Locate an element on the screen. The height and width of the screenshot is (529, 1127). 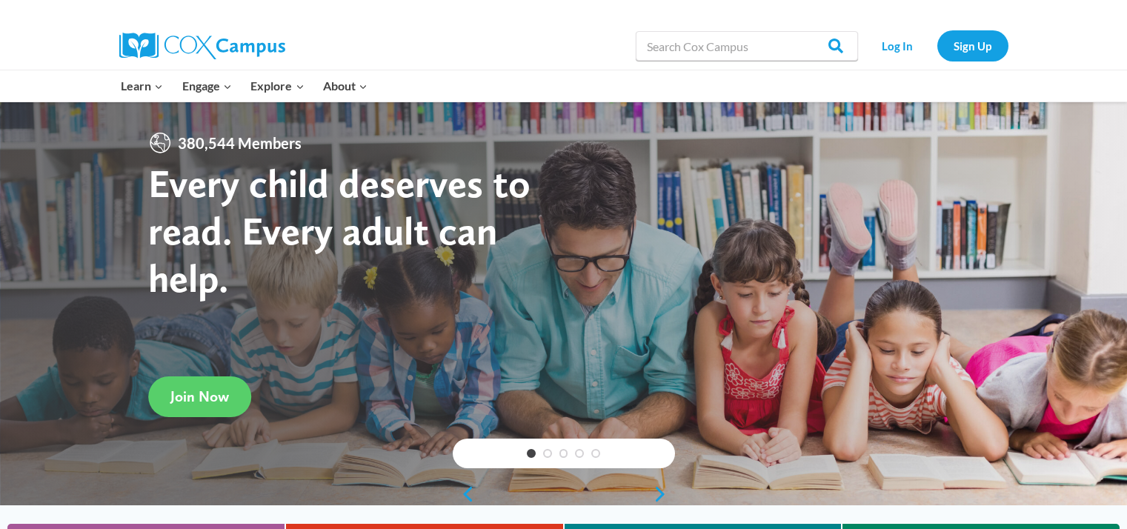
a: Join Now is located at coordinates (199, 396).